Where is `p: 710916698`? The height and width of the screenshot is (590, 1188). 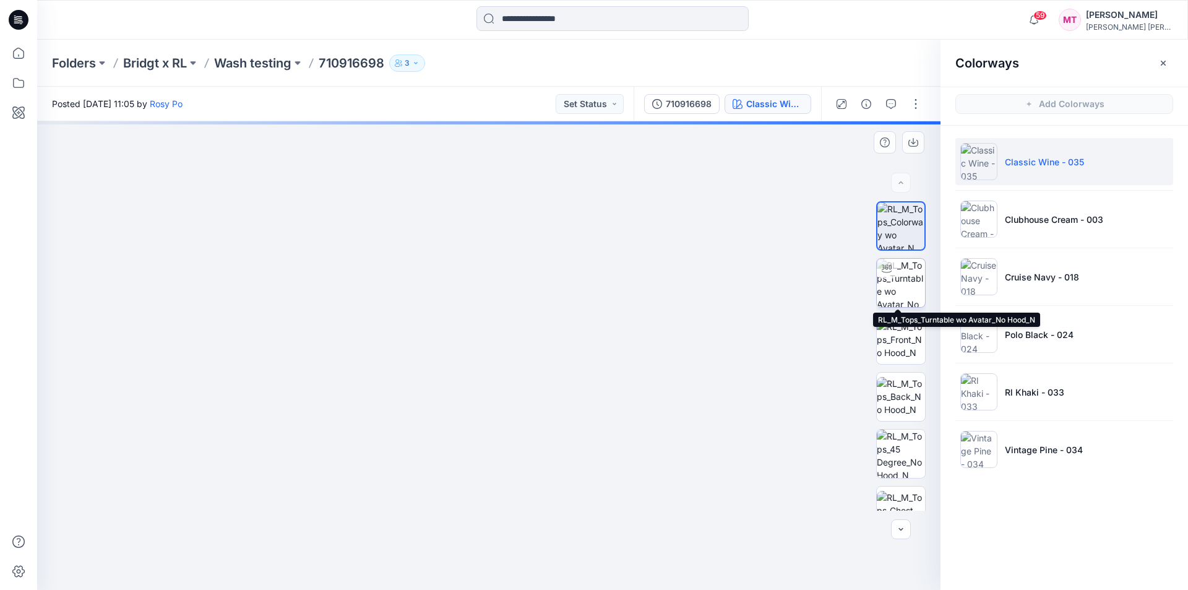 p: 710916698 is located at coordinates (352, 63).